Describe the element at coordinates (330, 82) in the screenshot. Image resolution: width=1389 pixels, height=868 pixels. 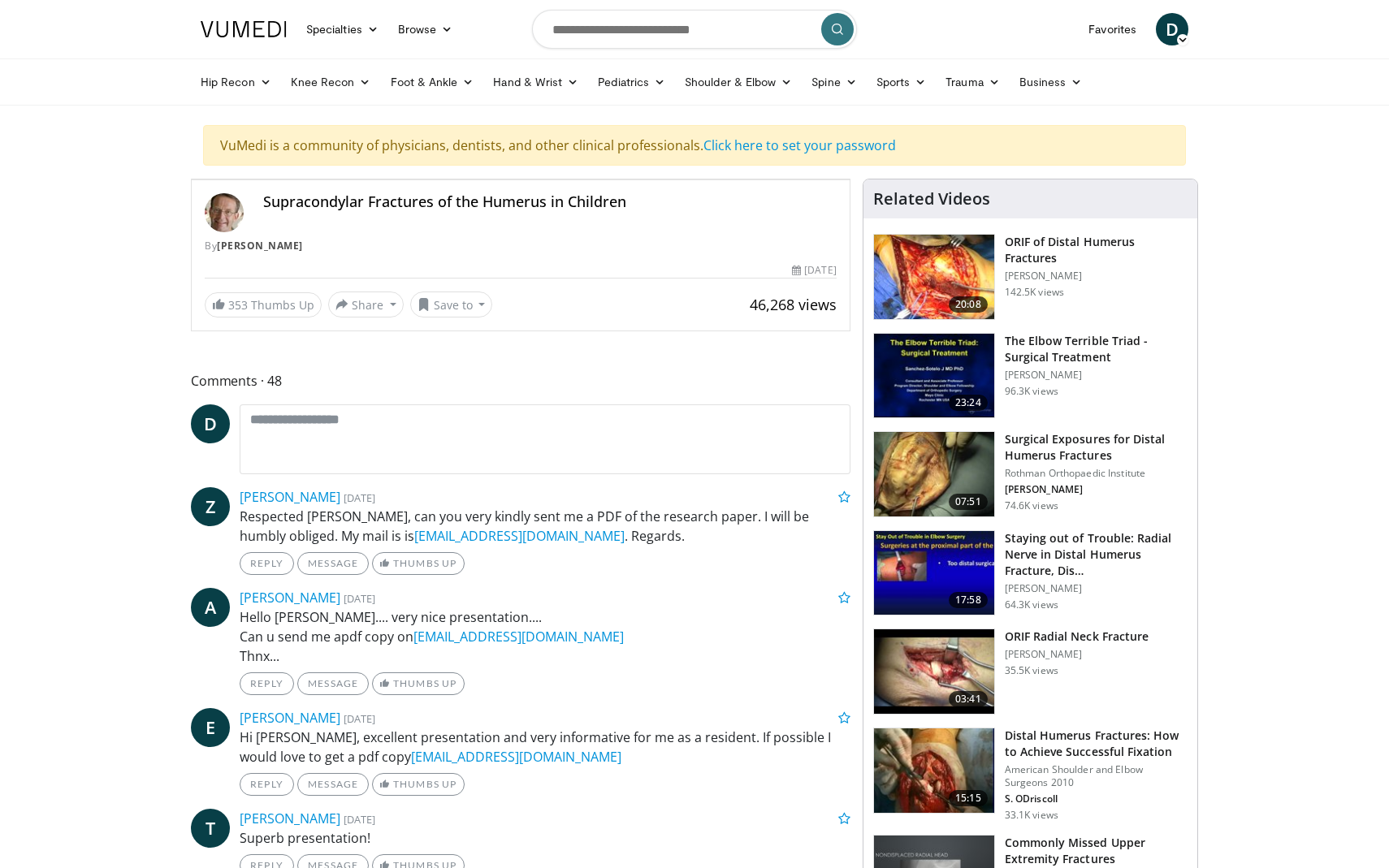
I see `a: Knee Recon` at that location.